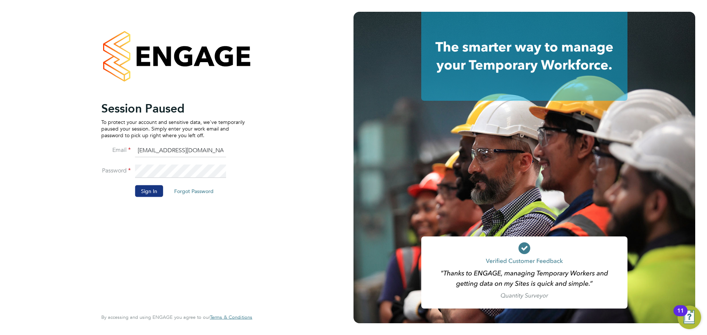  Describe the element at coordinates (173, 129) in the screenshot. I see `p: To protect your account and sensitive data, we've temporarily paused your session. Simply enter y...` at that location.